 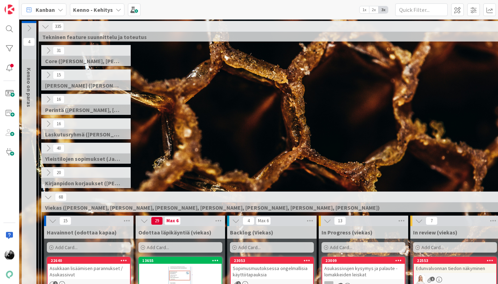 I want to click on span: In review (viekas), so click(x=435, y=233).